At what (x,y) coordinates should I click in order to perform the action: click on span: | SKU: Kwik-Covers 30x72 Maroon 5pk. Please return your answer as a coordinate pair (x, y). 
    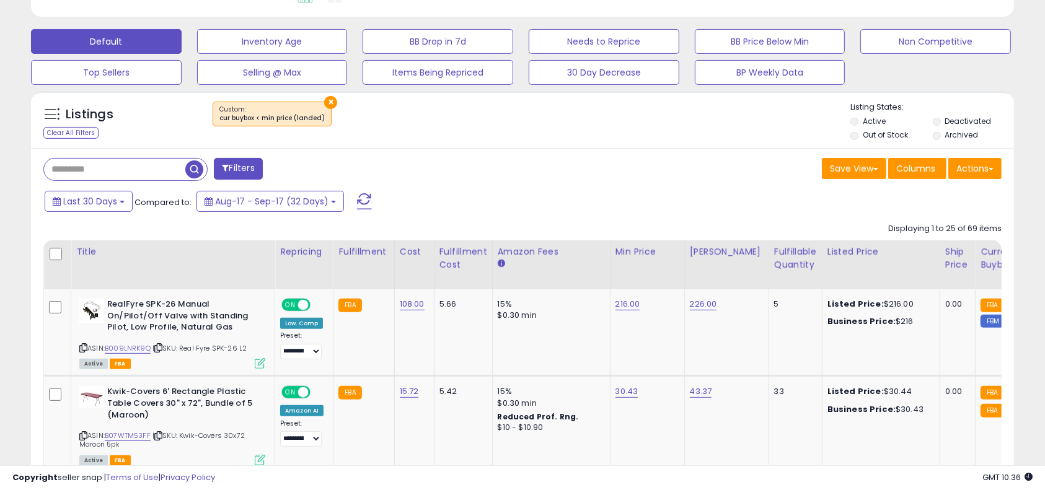
    Looking at the image, I should click on (162, 440).